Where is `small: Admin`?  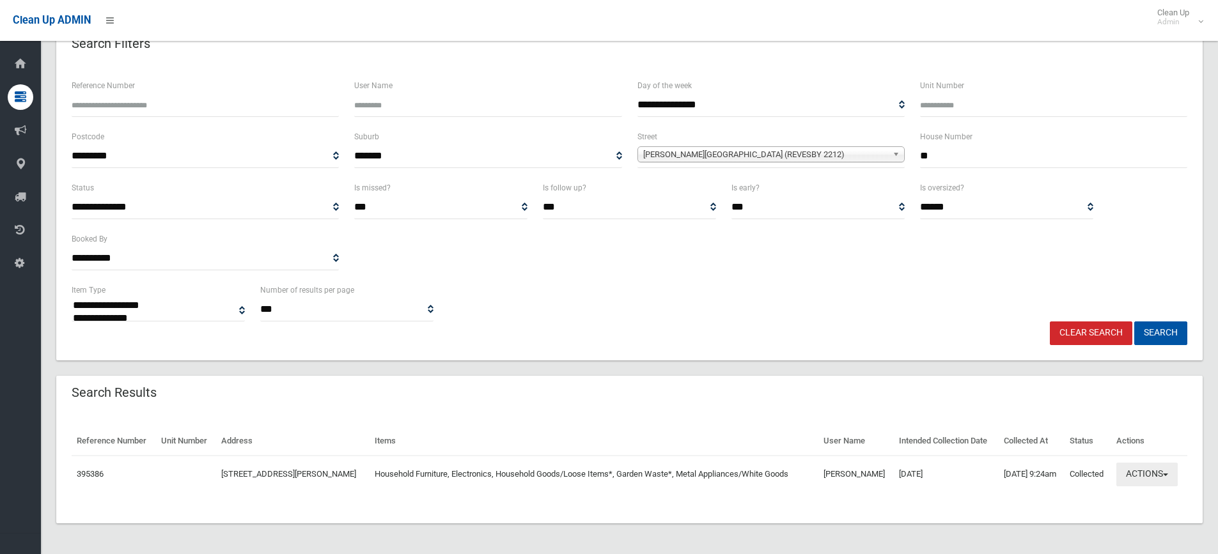
small: Admin is located at coordinates (1173, 22).